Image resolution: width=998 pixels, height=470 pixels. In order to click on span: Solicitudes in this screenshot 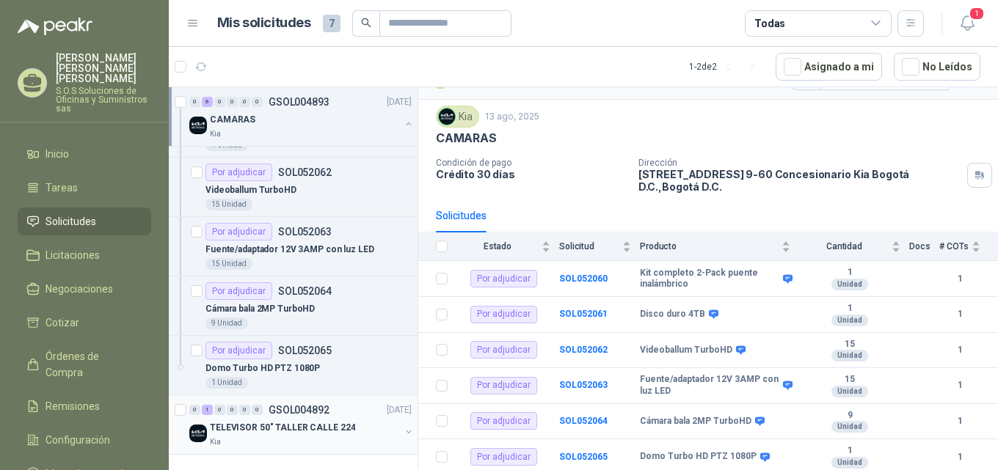, I will do `click(70, 222)`.